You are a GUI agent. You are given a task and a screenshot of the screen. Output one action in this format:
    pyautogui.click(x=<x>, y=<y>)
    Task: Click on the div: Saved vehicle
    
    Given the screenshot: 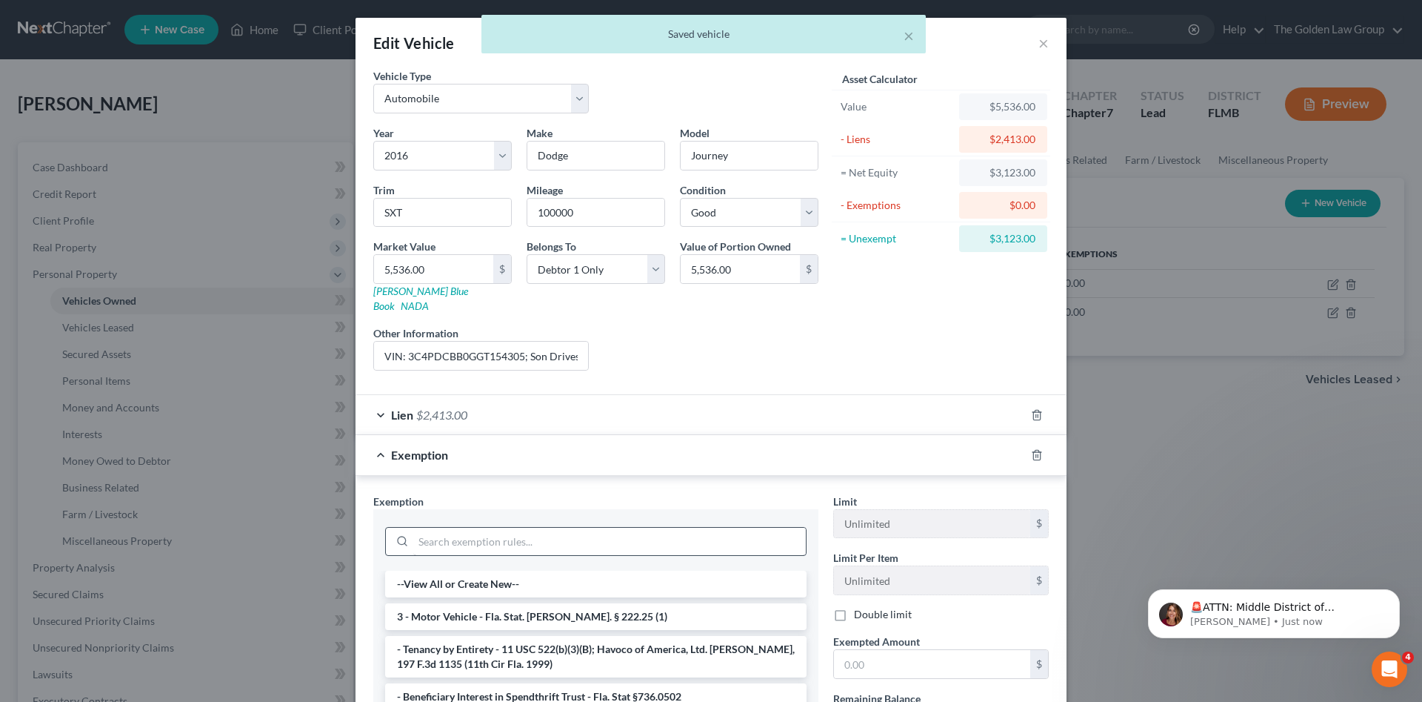 What is the action you would take?
    pyautogui.click(x=704, y=34)
    